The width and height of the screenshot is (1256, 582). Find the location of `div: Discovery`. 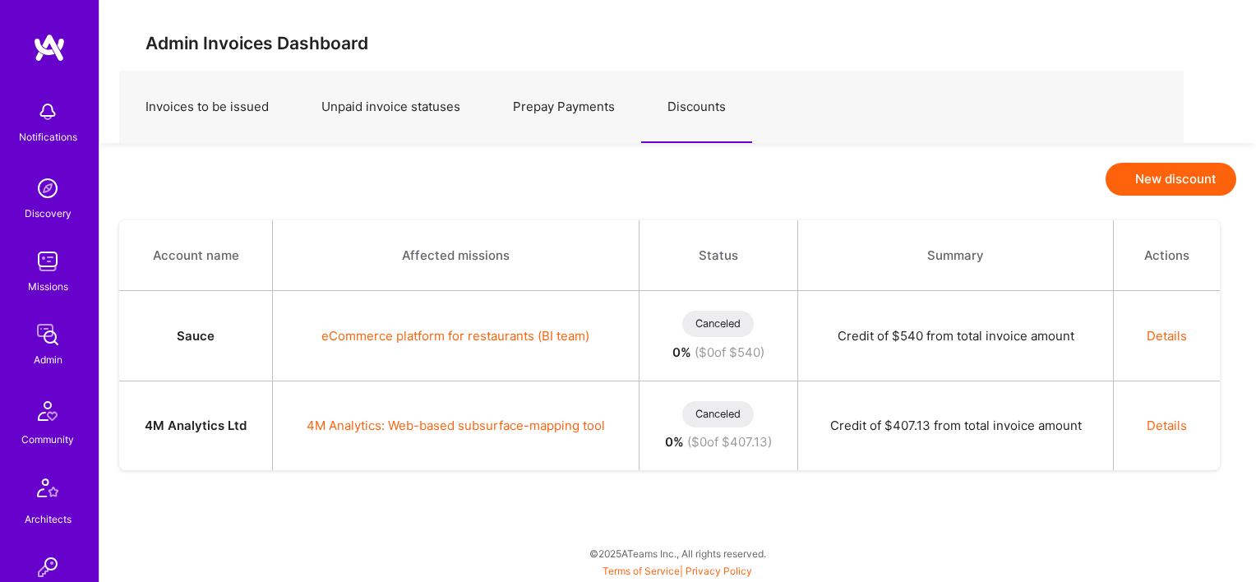

div: Discovery is located at coordinates (48, 213).